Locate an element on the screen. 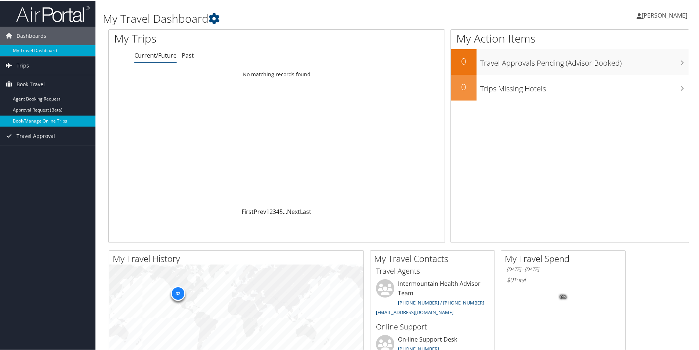  a: Prev is located at coordinates (260, 211).